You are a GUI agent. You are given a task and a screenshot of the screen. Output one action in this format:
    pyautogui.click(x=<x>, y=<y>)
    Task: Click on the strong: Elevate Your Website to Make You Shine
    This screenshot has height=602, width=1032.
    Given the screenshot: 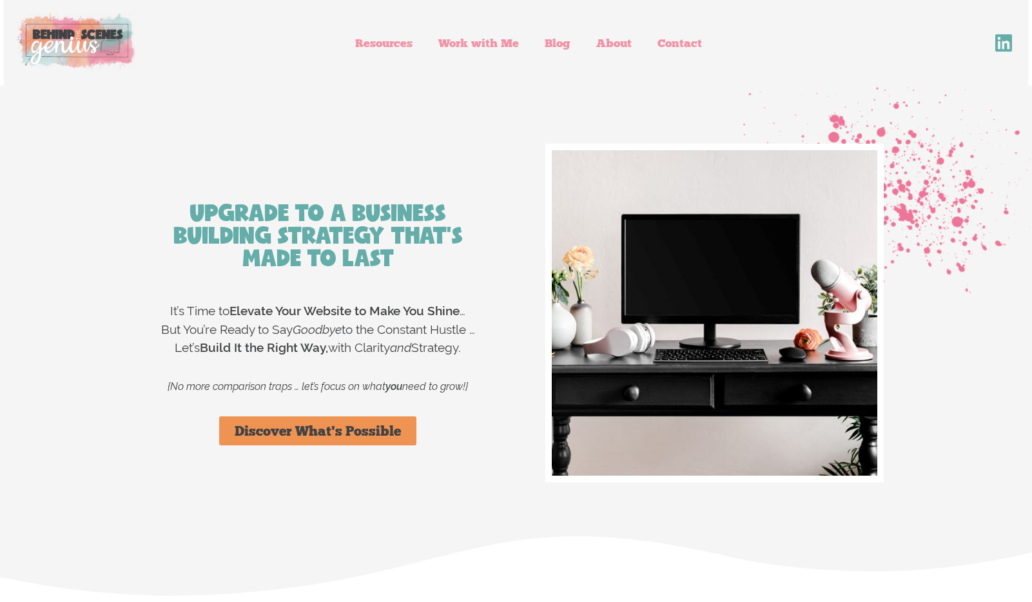 What is the action you would take?
    pyautogui.click(x=344, y=311)
    